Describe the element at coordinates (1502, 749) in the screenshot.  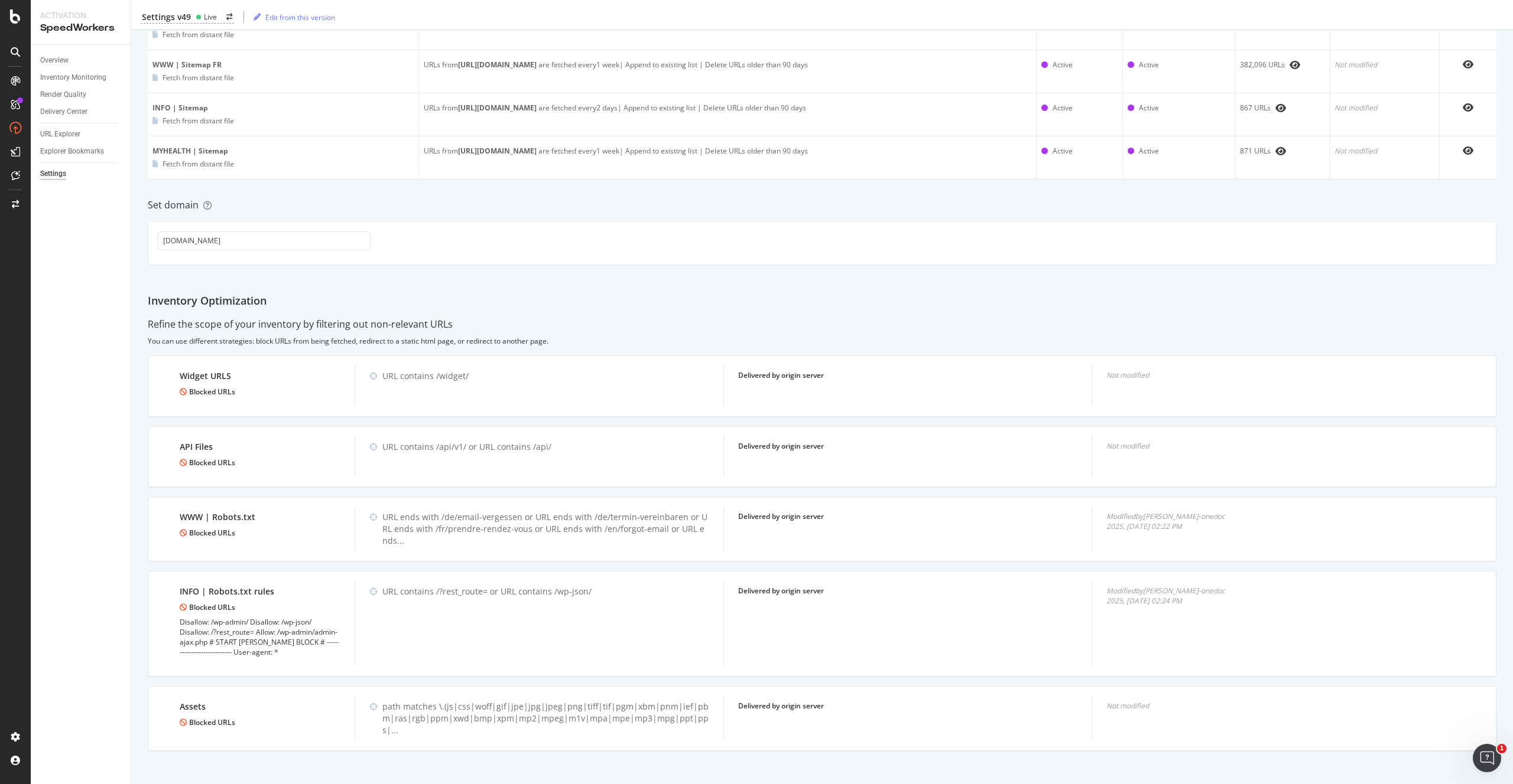
I see `span: 1` at that location.